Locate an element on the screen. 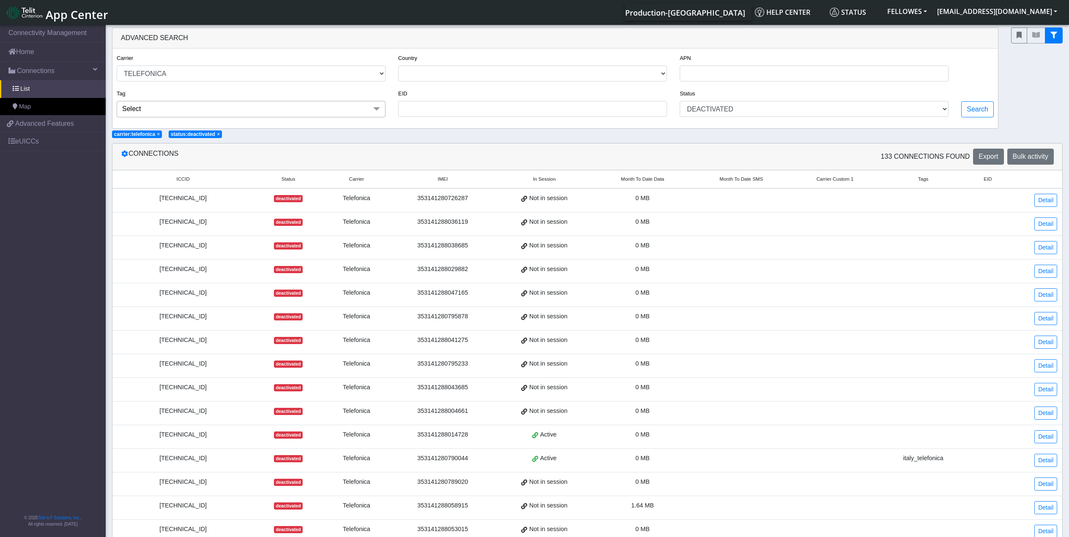 This screenshot has width=1069, height=537. span: Carrier Custom 1 is located at coordinates (835, 179).